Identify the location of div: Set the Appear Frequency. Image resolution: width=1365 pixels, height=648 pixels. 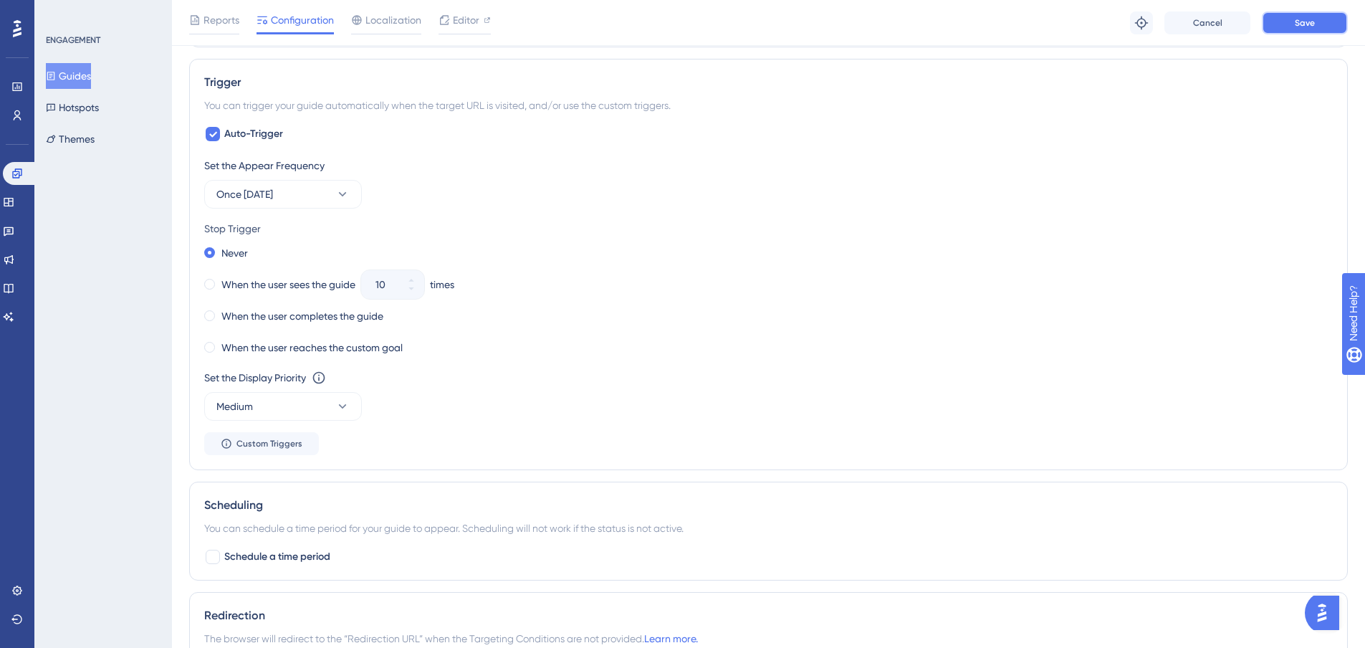
(768, 165).